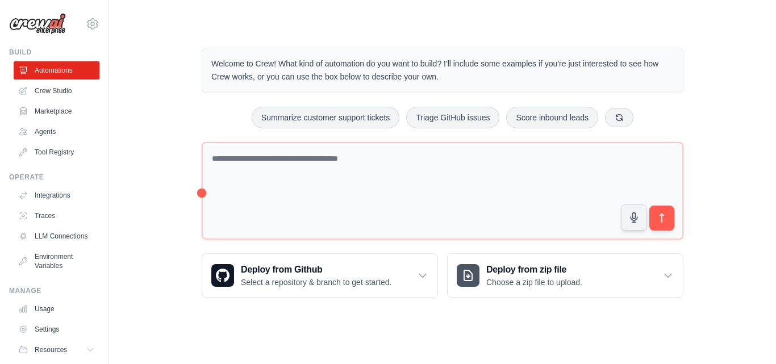 The image size is (776, 364). What do you see at coordinates (56, 261) in the screenshot?
I see `a: Environment Variables` at bounding box center [56, 261].